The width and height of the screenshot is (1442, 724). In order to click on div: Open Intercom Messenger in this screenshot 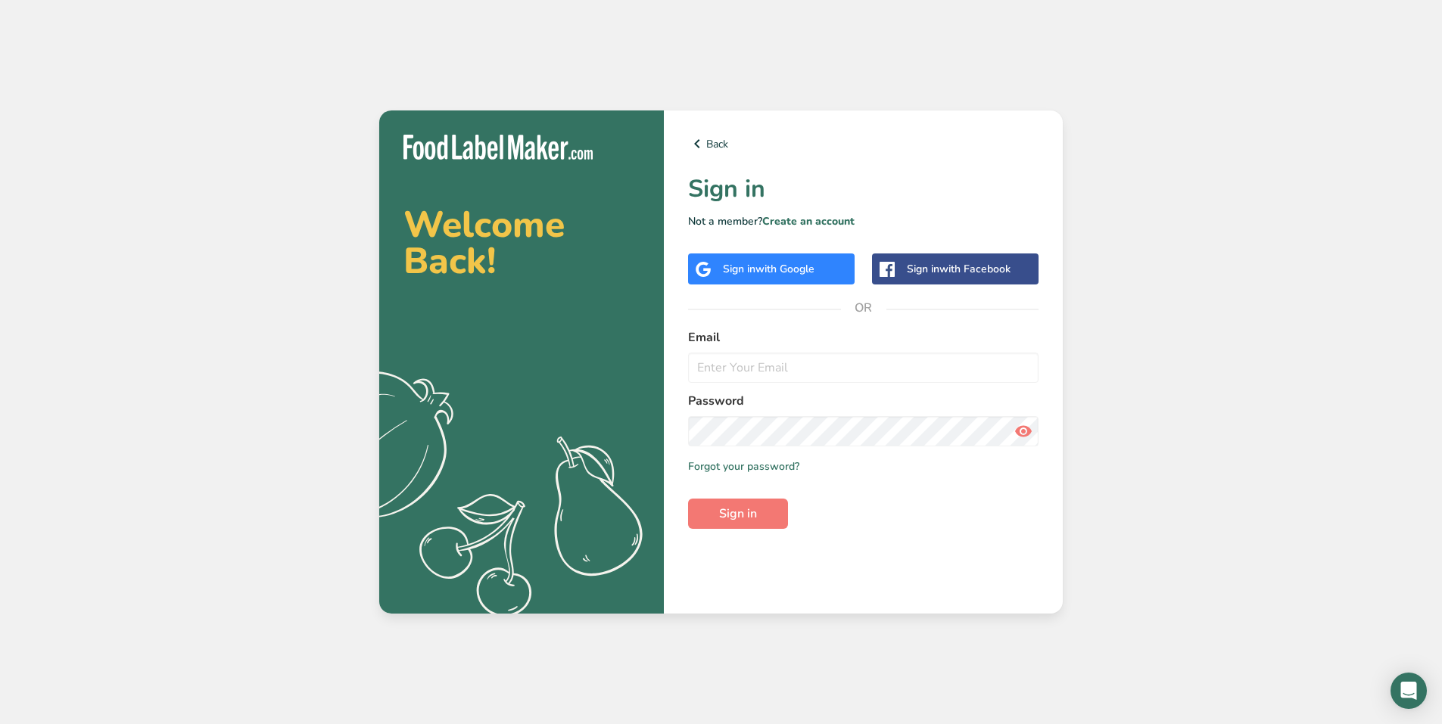, I will do `click(1408, 691)`.